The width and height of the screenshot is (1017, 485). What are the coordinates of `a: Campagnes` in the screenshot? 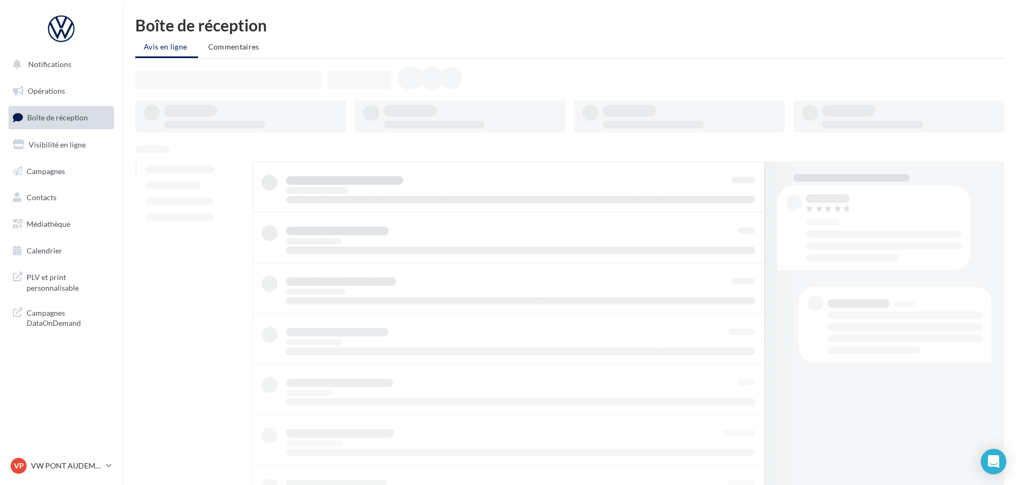 It's located at (61, 171).